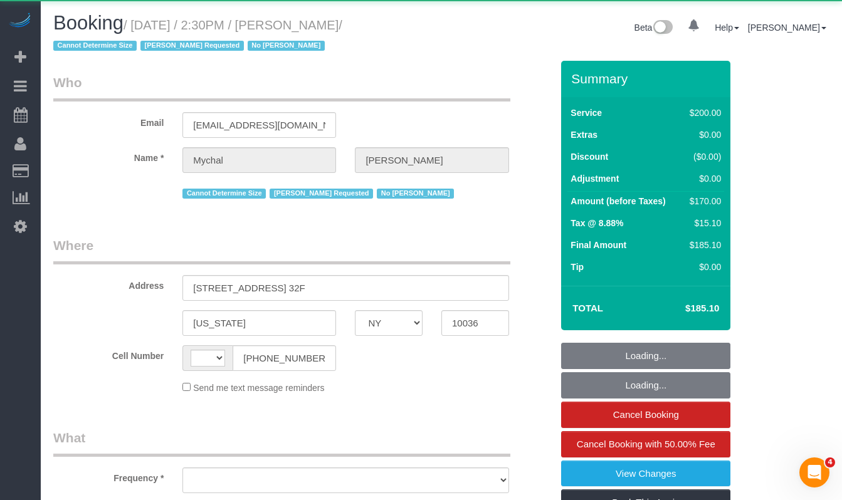  I want to click on img: Automaid Logo, so click(20, 21).